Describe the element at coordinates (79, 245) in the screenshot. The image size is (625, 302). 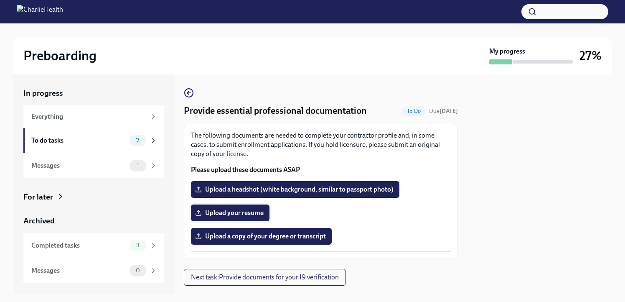
I see `div: Completed tasks` at that location.